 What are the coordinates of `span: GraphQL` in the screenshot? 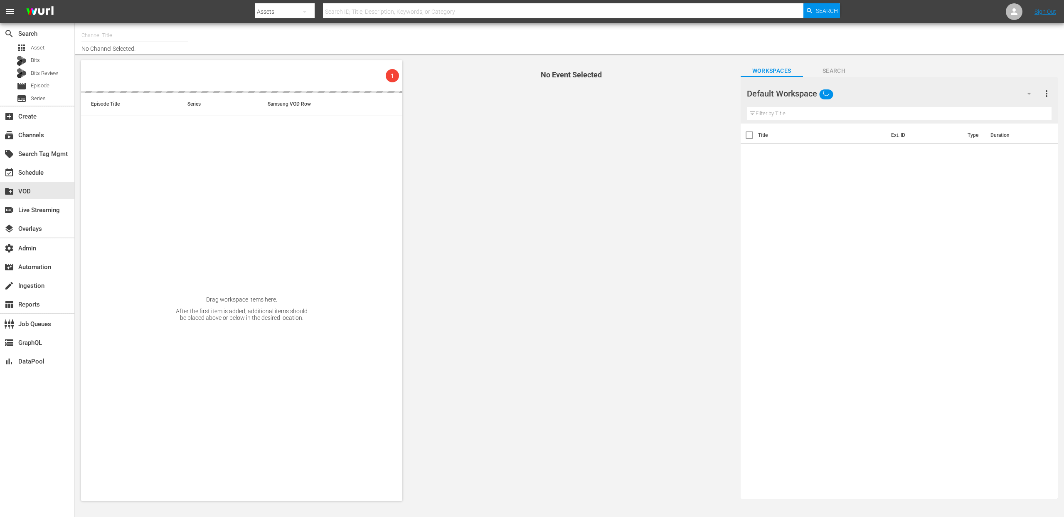 It's located at (9, 342).